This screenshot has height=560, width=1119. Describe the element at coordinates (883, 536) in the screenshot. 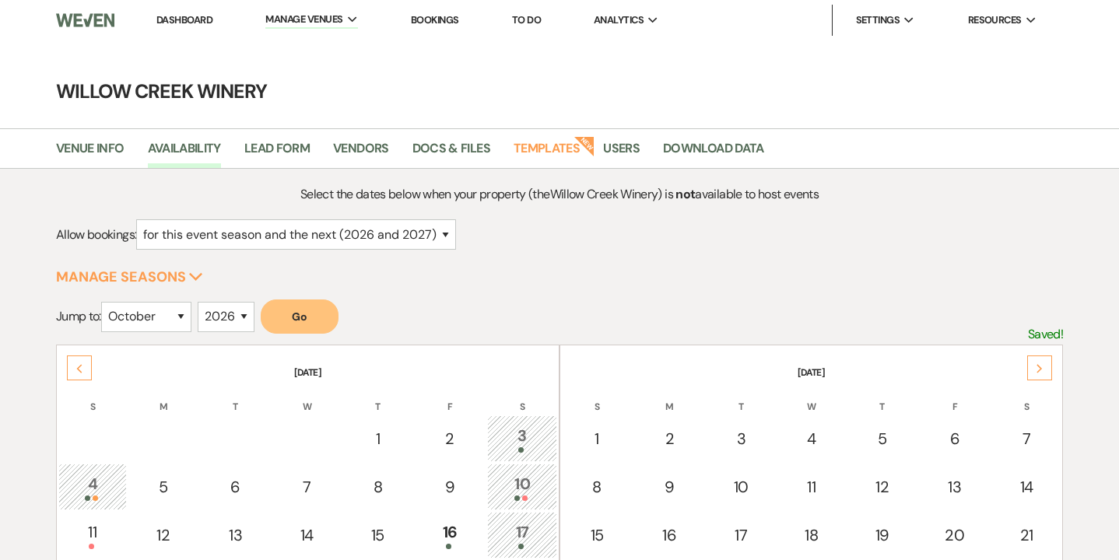

I see `div: 19` at that location.